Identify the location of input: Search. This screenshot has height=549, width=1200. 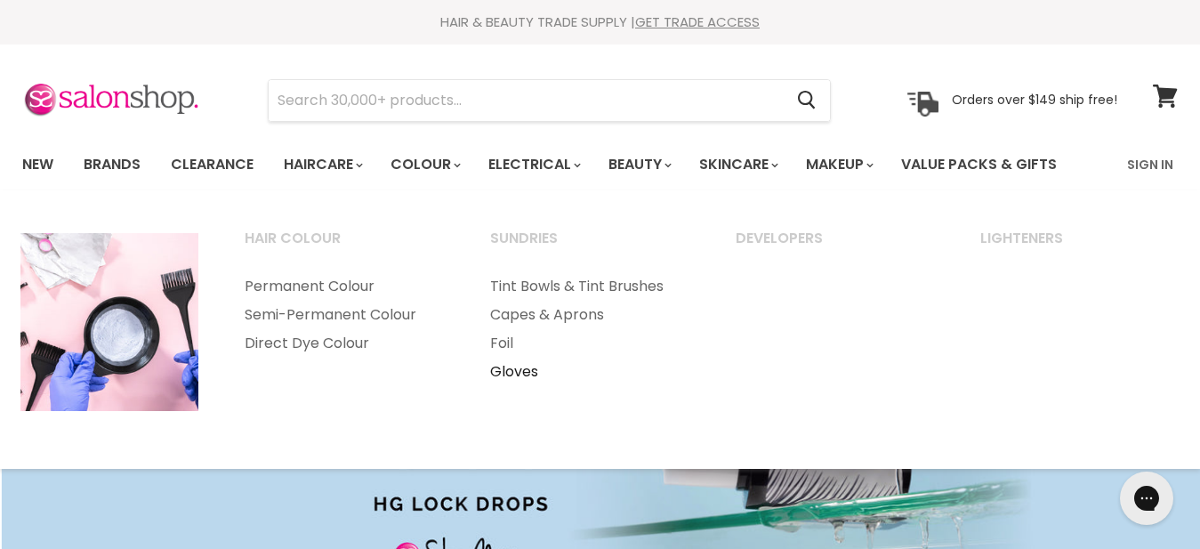
(526, 101).